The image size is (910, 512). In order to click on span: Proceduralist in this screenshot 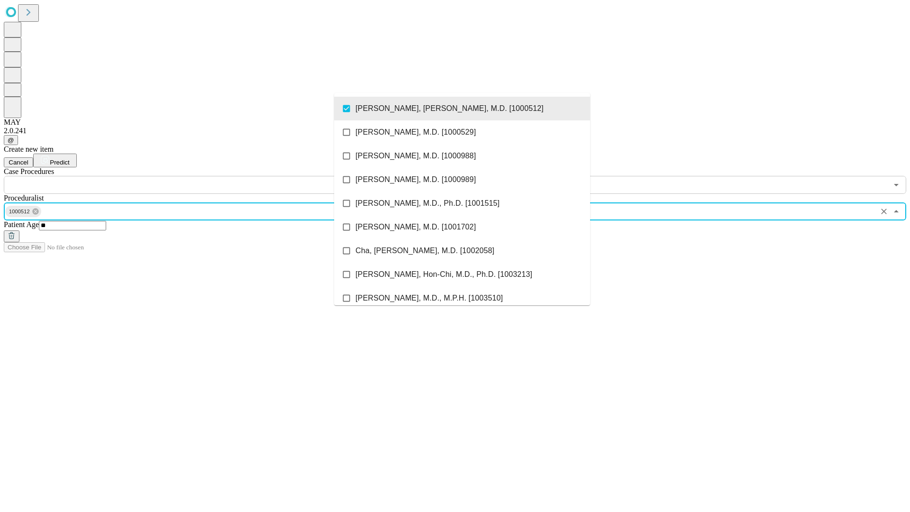, I will do `click(24, 198)`.